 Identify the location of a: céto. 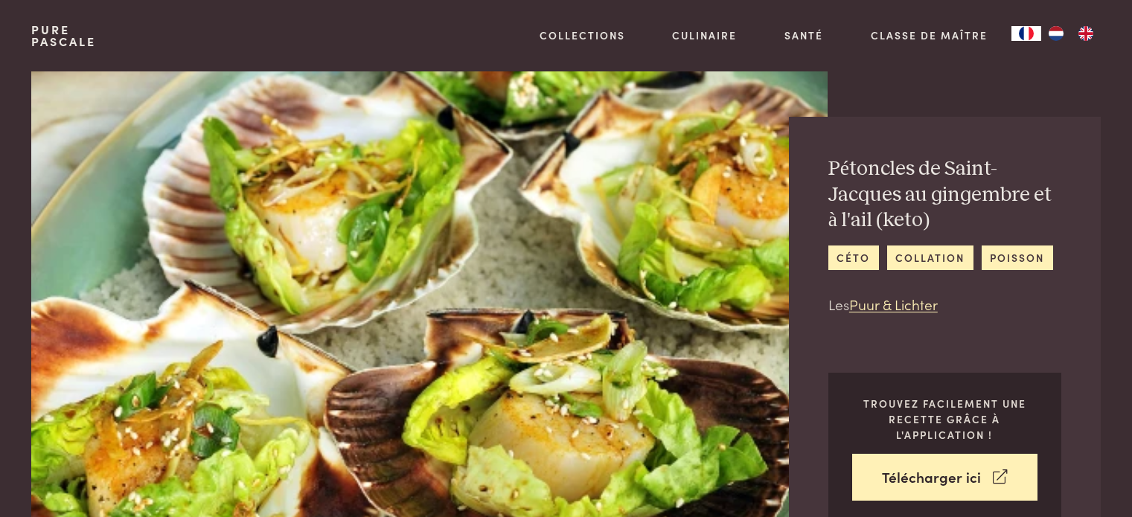
(854, 257).